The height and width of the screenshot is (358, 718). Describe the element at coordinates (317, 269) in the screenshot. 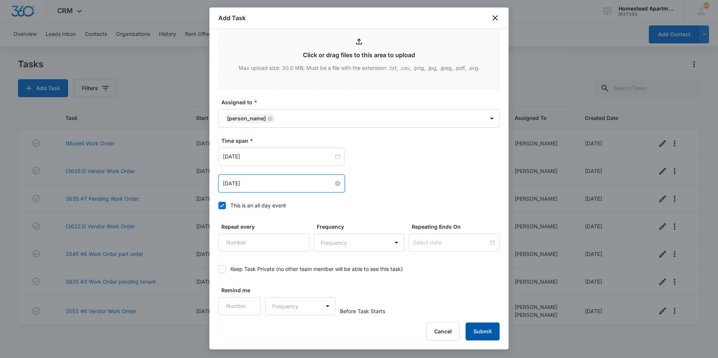

I see `div: Keep Task Private (no other team member will be able to see this task)` at that location.